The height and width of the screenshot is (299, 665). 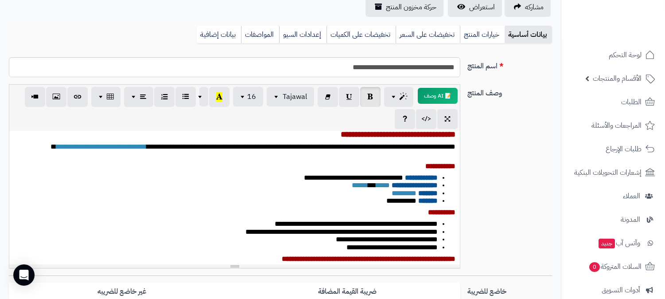 What do you see at coordinates (630, 219) in the screenshot?
I see `span: المدونة` at bounding box center [630, 219].